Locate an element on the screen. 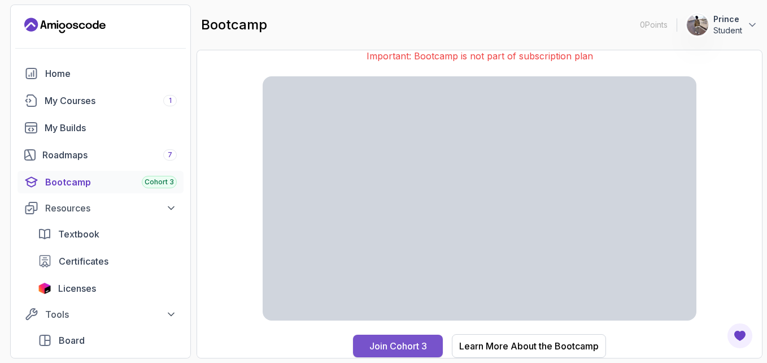 The image size is (767, 363). button: Resources is located at coordinates (101, 208).